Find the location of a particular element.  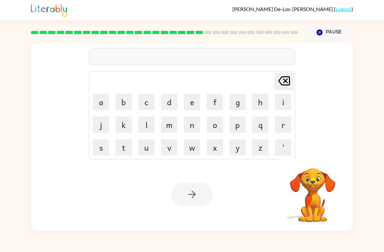

button: l is located at coordinates (146, 125).